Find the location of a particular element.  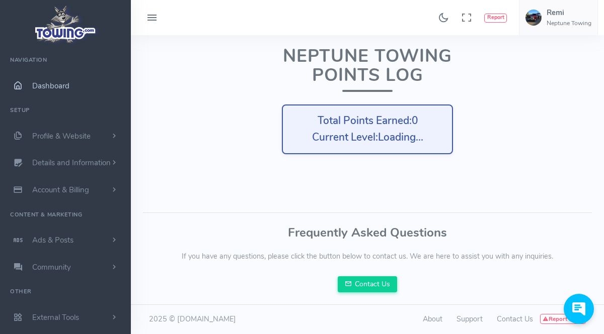

h6: Neptune Towing is located at coordinates (568, 23).